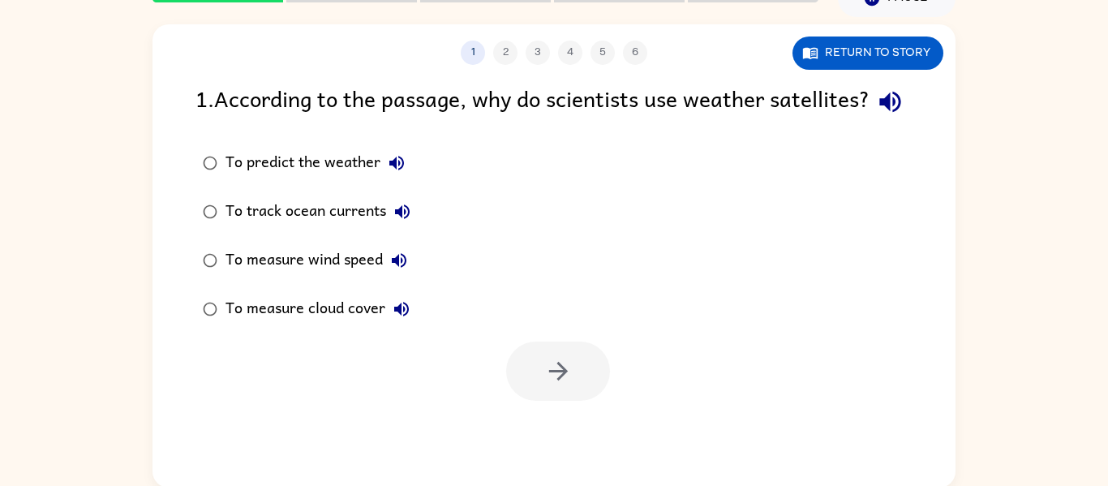 The image size is (1108, 486). What do you see at coordinates (321, 309) in the screenshot?
I see `div: To measure cloud cover` at bounding box center [321, 309].